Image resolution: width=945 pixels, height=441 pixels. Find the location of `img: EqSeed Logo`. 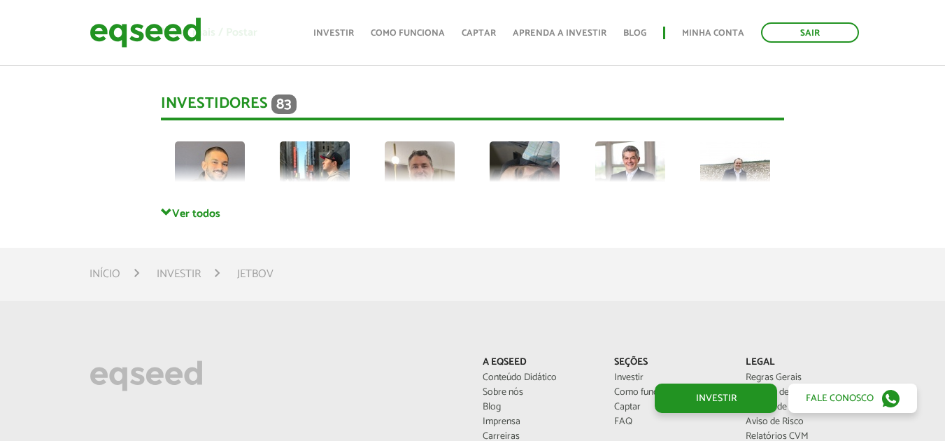

img: EqSeed Logo is located at coordinates (146, 375).